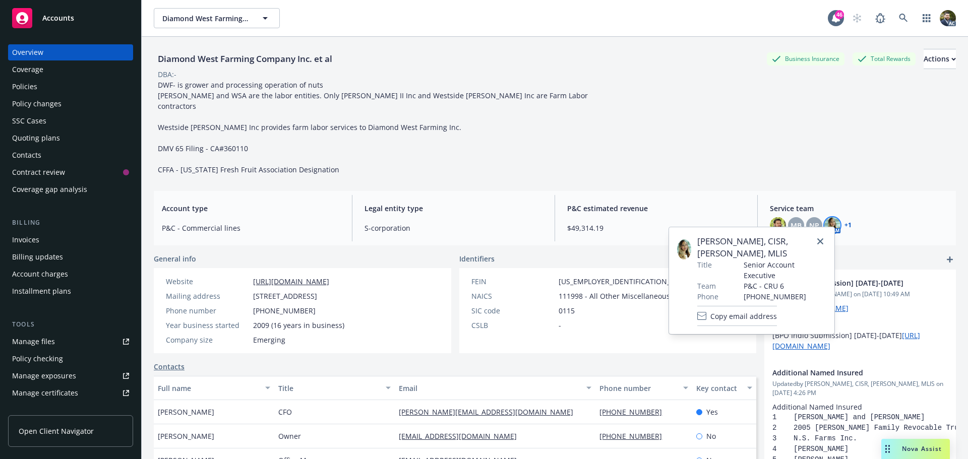  What do you see at coordinates (269, 340) in the screenshot?
I see `span: Emerging` at bounding box center [269, 340].